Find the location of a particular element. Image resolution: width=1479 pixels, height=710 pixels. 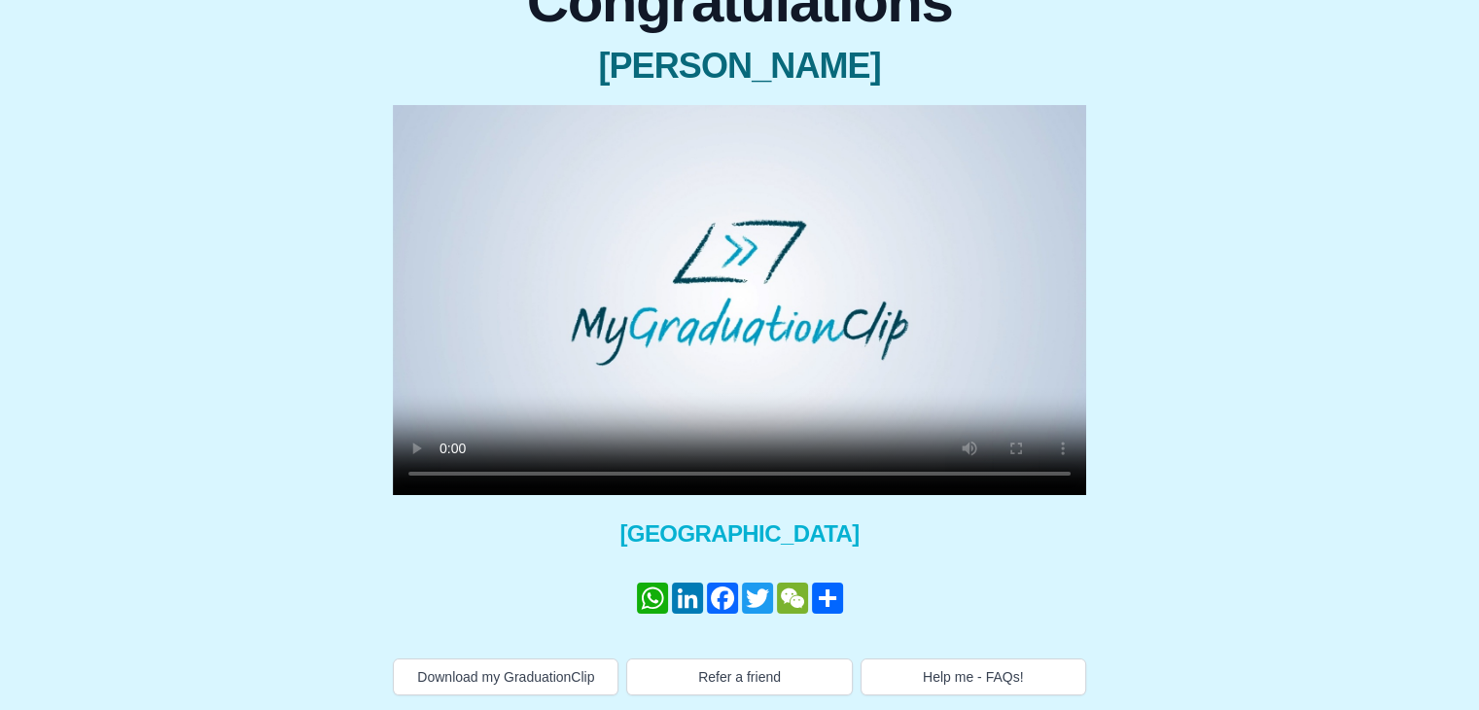

a: WhatsApp is located at coordinates (652, 598).